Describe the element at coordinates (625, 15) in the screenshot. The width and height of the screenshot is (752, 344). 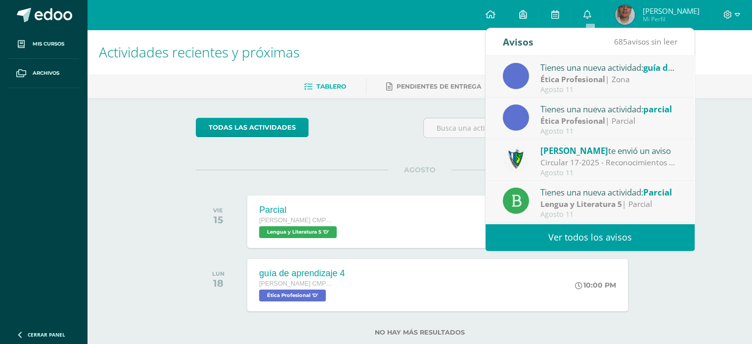
I see `img: fc63e434235061f742c34abe40ed7be4.png` at that location.